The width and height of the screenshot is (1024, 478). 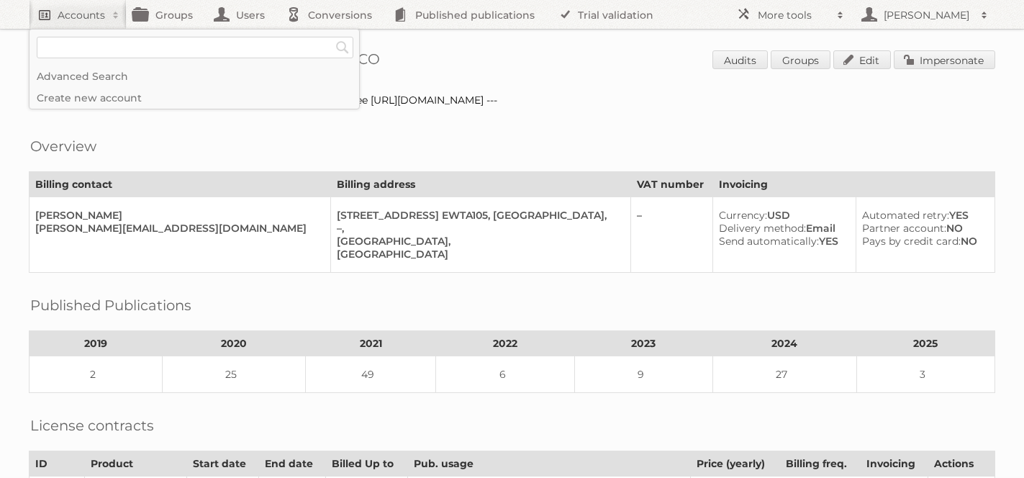 I want to click on th: 2021, so click(x=371, y=343).